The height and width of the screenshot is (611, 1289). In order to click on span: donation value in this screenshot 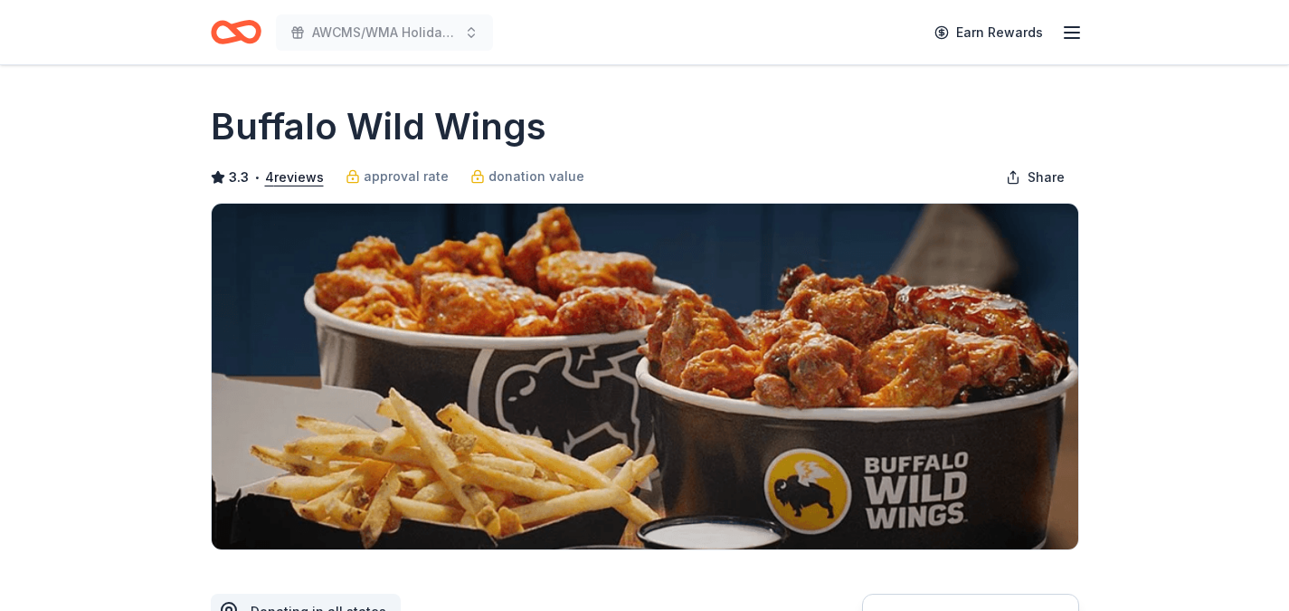, I will do `click(536, 176)`.